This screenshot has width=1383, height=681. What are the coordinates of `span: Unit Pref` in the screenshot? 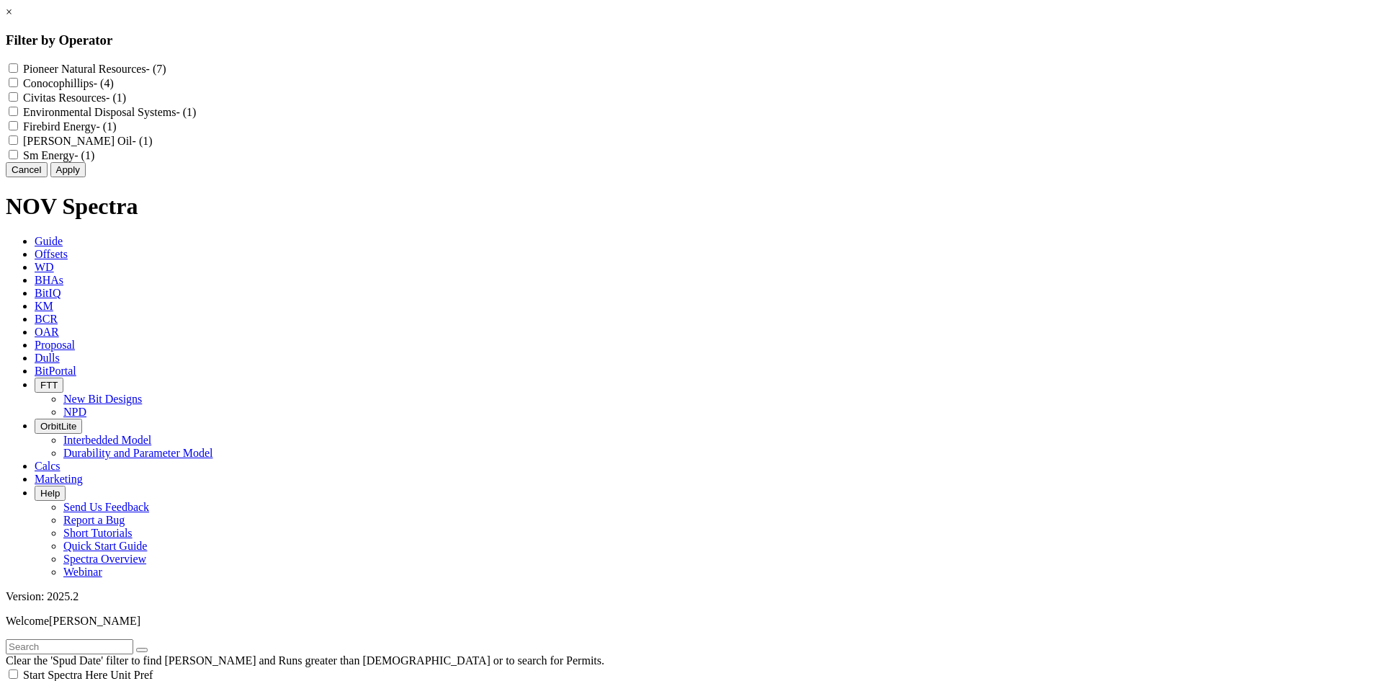 It's located at (131, 674).